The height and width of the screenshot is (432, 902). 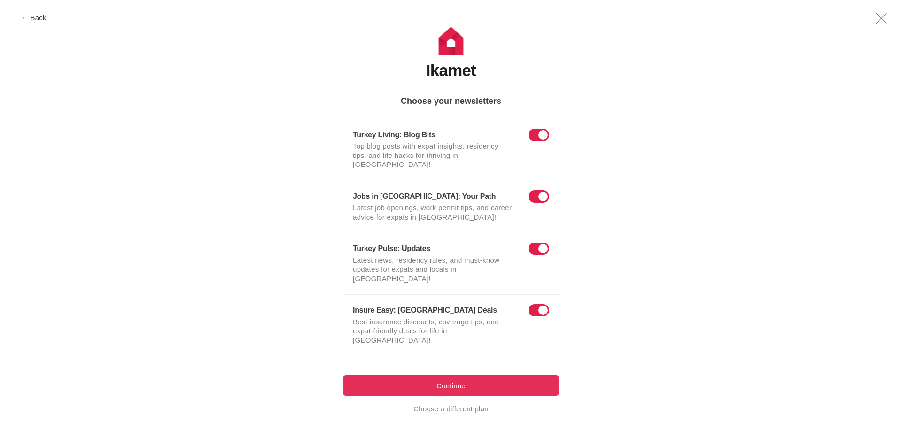 What do you see at coordinates (451, 408) in the screenshot?
I see `button: Choose a different plan` at bounding box center [451, 408].